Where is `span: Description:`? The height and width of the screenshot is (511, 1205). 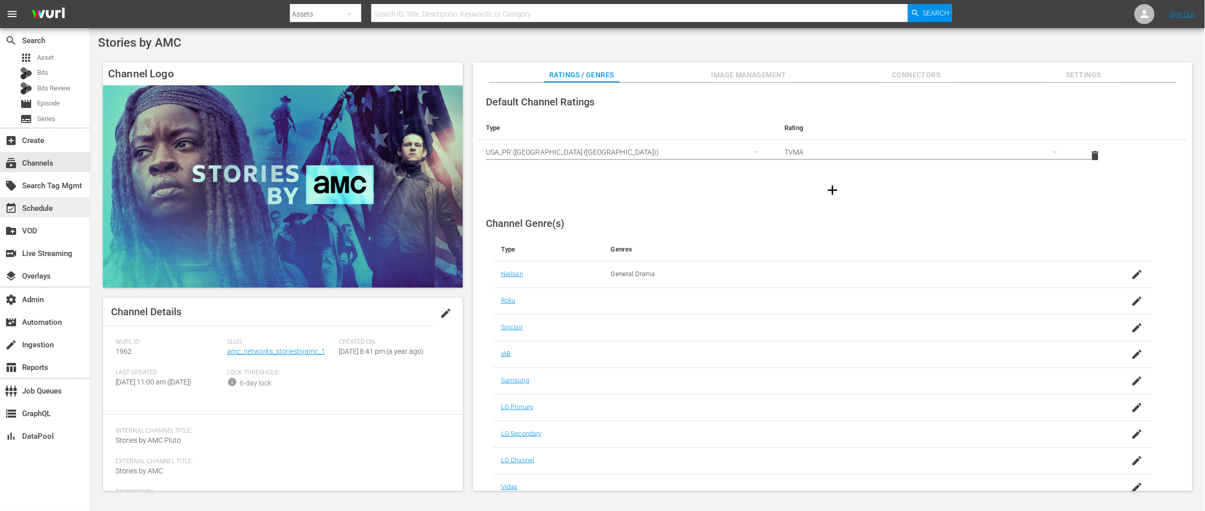 span: Description: is located at coordinates (280, 493).